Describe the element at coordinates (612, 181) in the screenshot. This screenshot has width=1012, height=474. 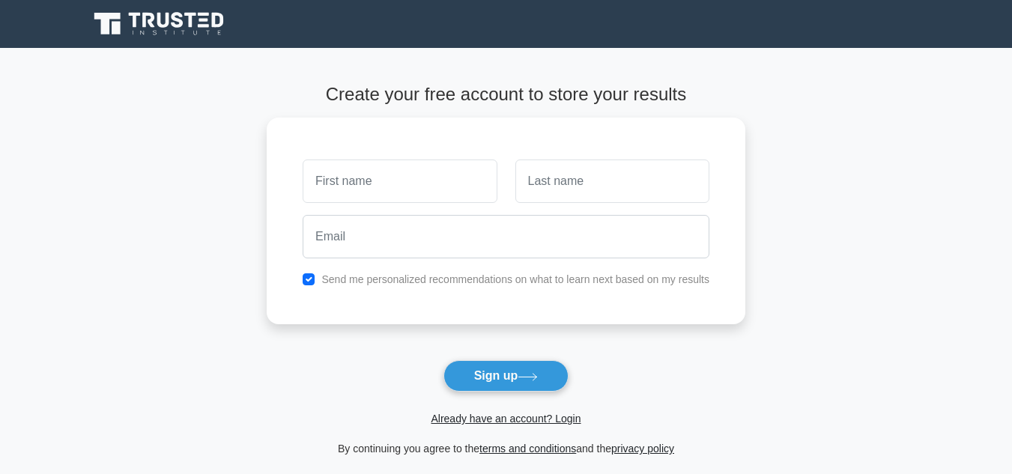
I see `input: Last name` at that location.